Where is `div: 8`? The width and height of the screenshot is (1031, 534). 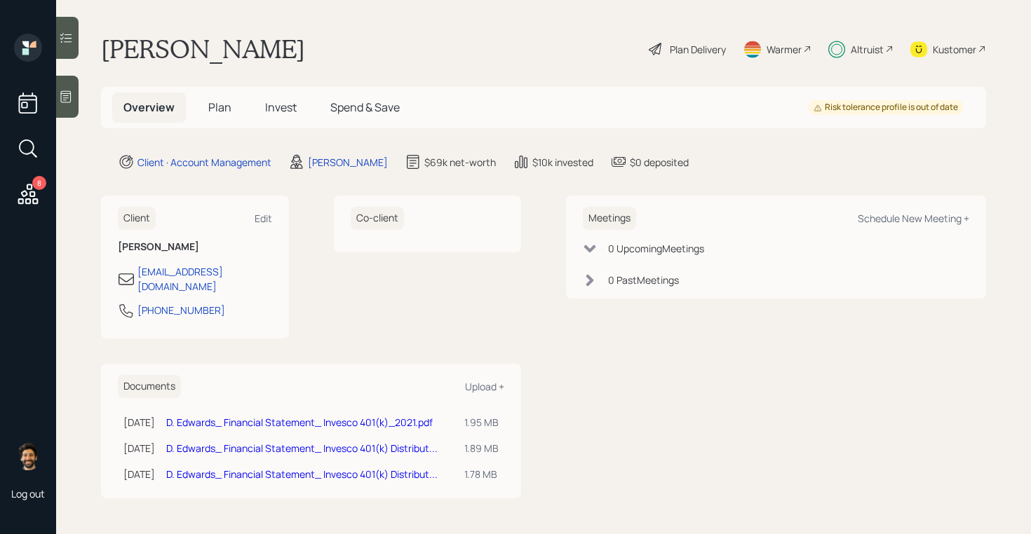 div: 8 is located at coordinates (39, 183).